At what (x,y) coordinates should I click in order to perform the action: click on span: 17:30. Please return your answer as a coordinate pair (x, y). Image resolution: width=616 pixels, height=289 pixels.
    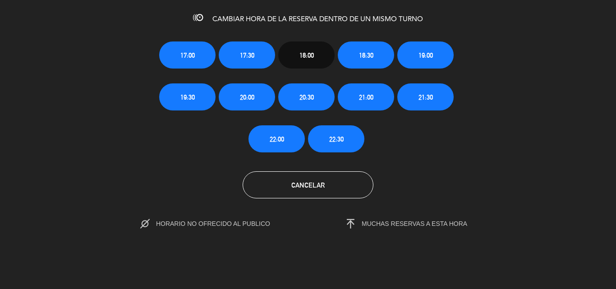
    Looking at the image, I should click on (247, 55).